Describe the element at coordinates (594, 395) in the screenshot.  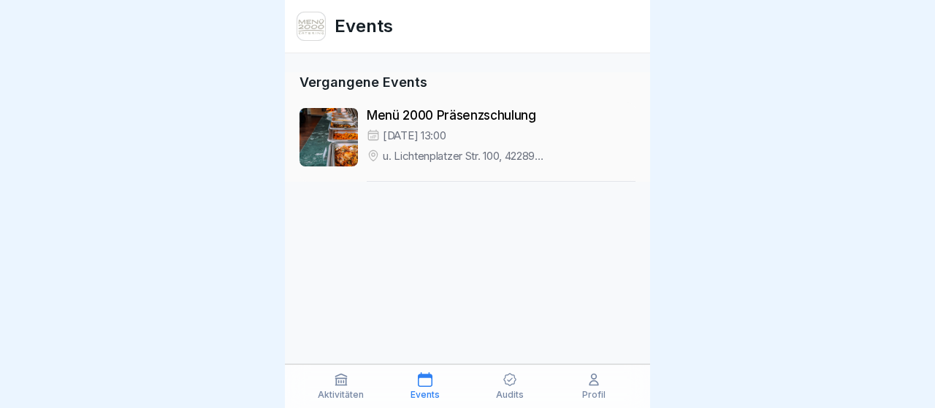
I see `p: Profil` at that location.